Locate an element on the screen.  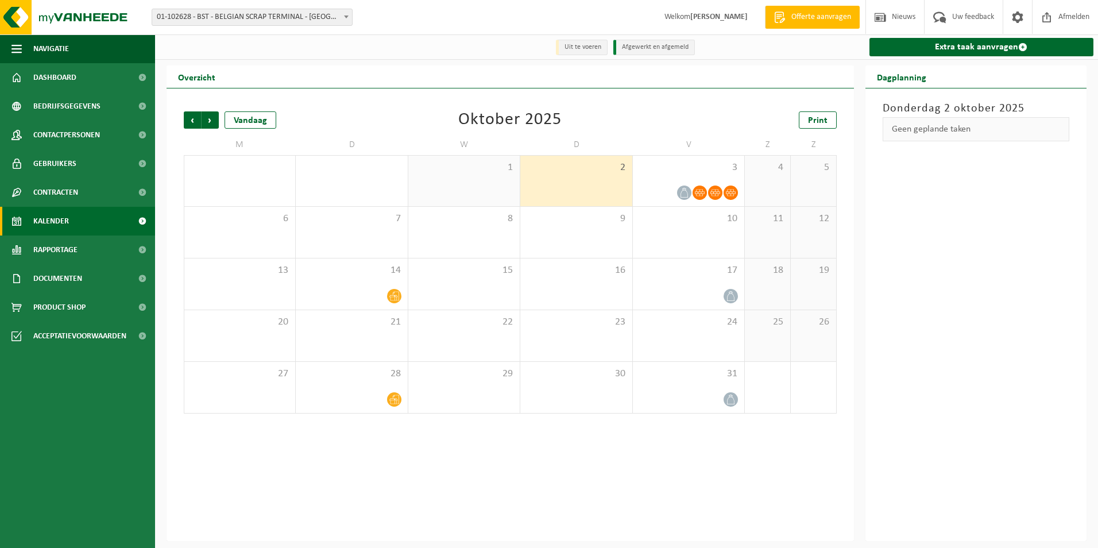
td: V is located at coordinates (689, 145).